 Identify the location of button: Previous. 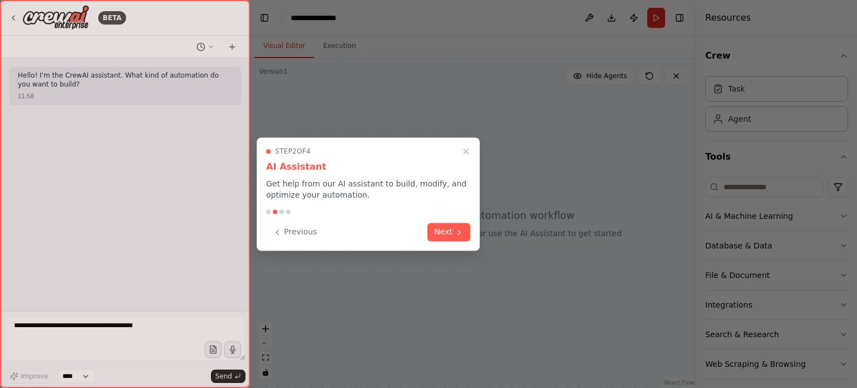
(295, 231).